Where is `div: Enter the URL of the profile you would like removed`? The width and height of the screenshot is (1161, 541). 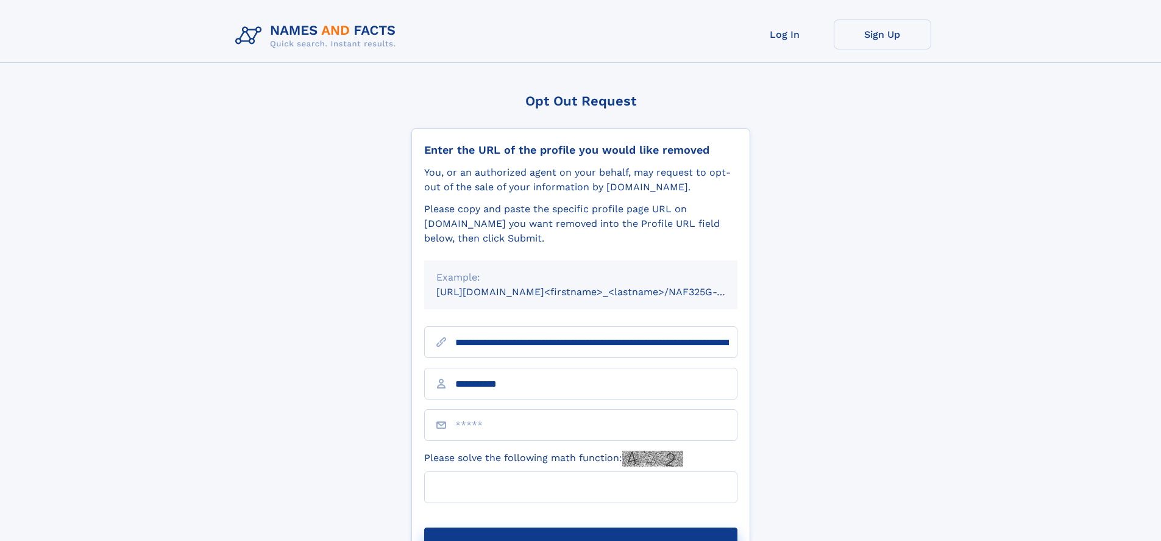
div: Enter the URL of the profile you would like removed is located at coordinates (581, 150).